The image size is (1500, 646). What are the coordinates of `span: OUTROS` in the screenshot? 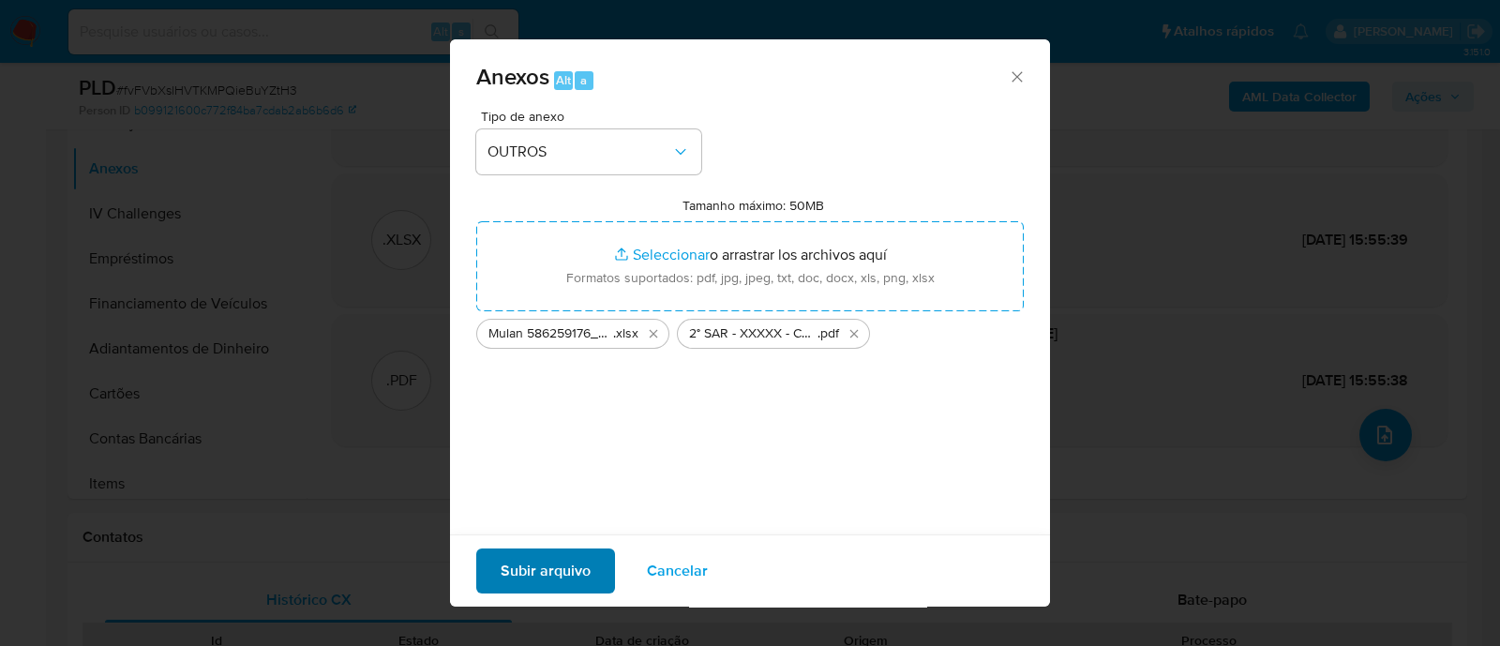 It's located at (579, 152).